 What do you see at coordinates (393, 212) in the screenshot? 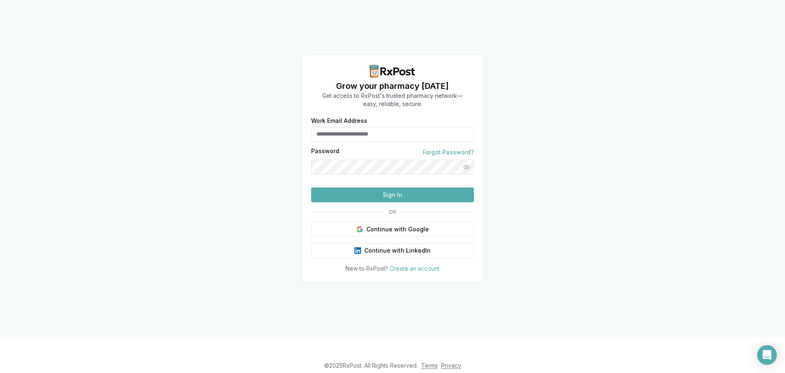
I see `span: OR` at bounding box center [393, 212].